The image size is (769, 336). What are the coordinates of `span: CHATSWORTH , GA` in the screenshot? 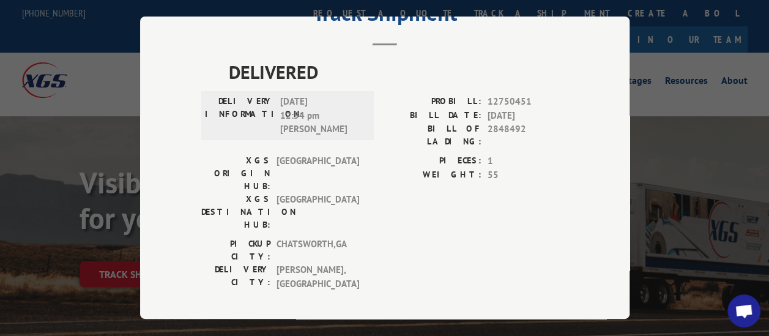 It's located at (318, 251).